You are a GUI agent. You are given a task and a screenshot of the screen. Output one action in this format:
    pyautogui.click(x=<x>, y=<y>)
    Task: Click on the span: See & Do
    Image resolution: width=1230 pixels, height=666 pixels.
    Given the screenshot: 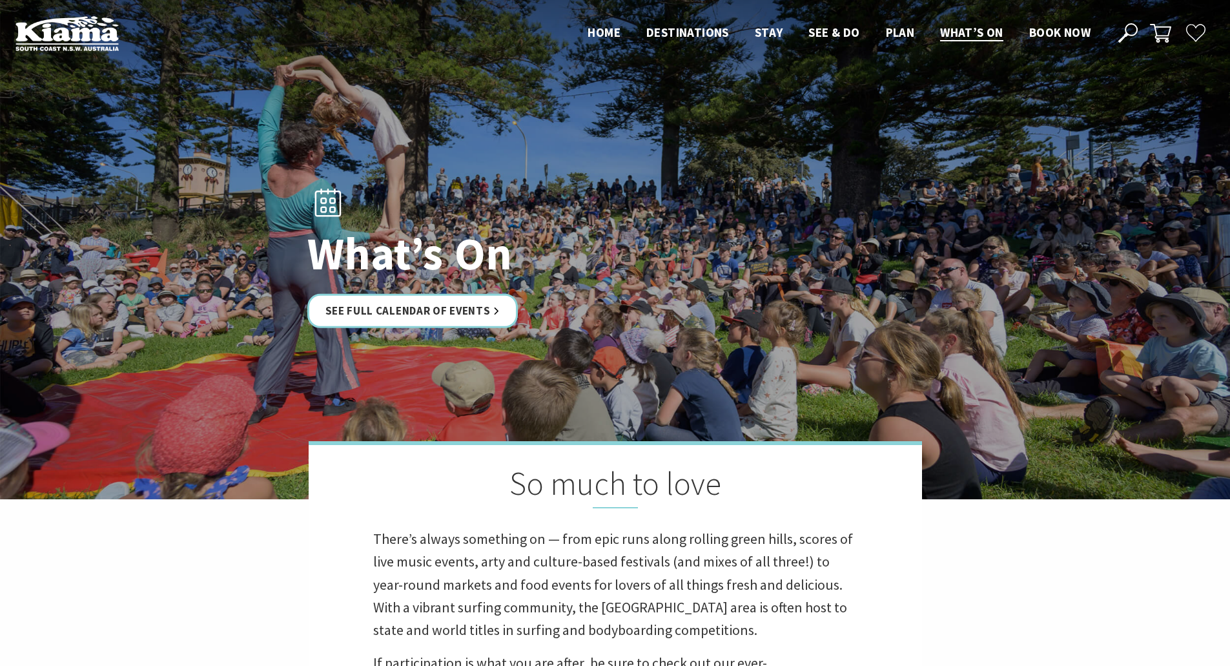 What is the action you would take?
    pyautogui.click(x=834, y=32)
    